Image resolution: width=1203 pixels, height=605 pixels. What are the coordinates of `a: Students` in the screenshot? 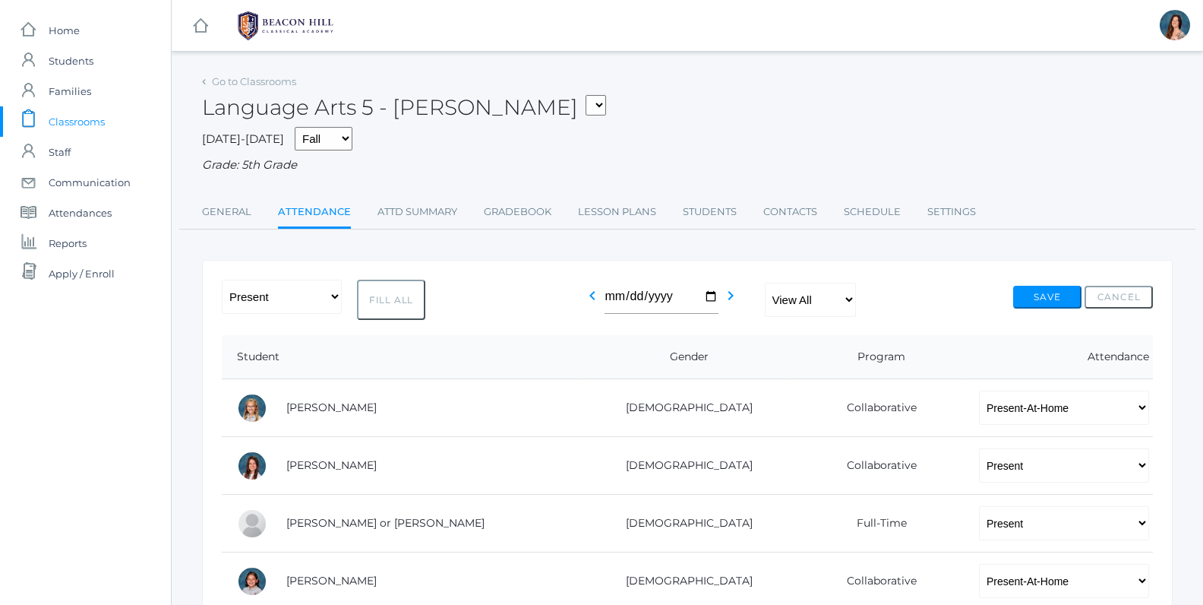 It's located at (710, 212).